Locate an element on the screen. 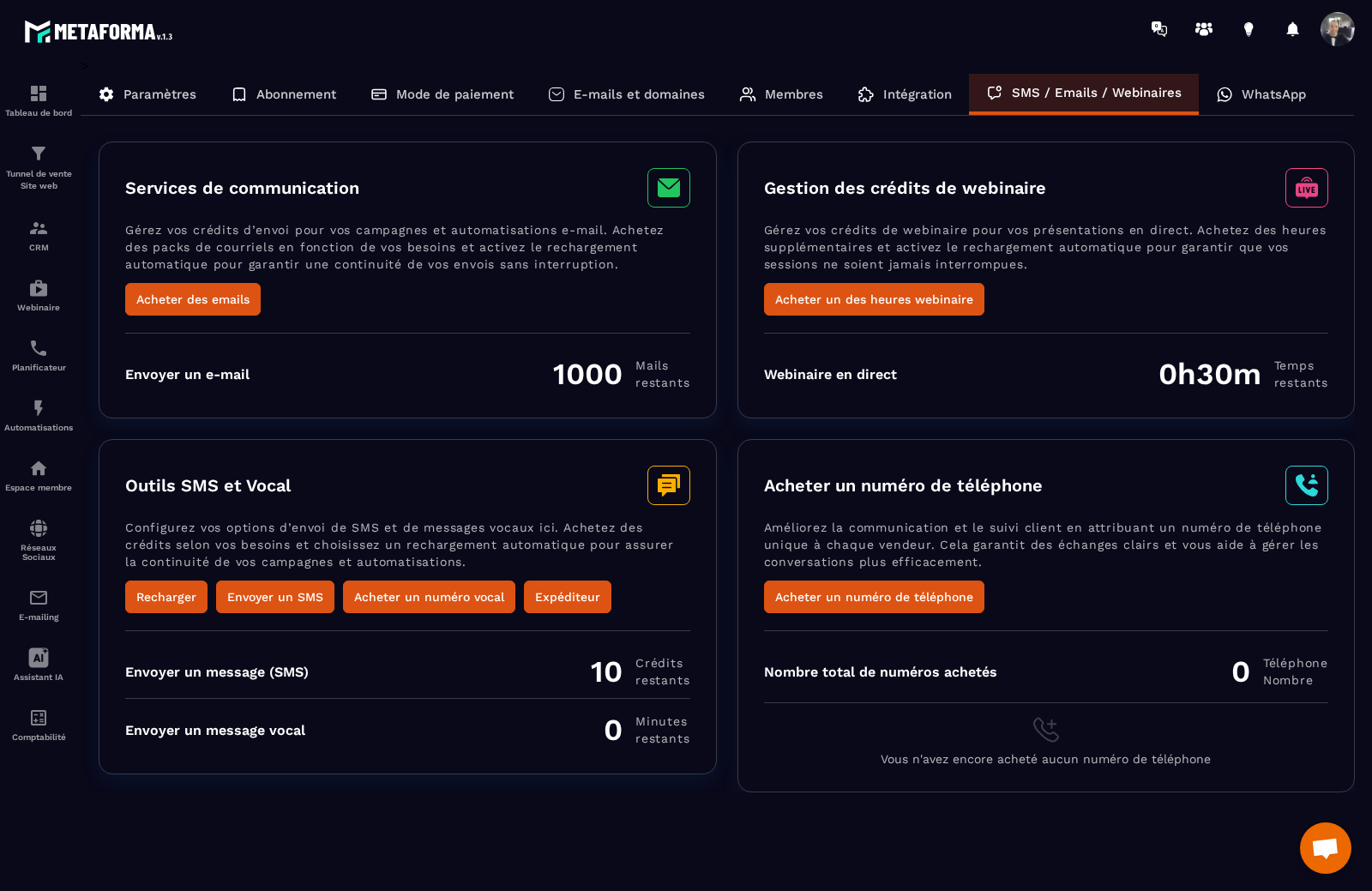  p: Tableau de bord is located at coordinates (38, 112).